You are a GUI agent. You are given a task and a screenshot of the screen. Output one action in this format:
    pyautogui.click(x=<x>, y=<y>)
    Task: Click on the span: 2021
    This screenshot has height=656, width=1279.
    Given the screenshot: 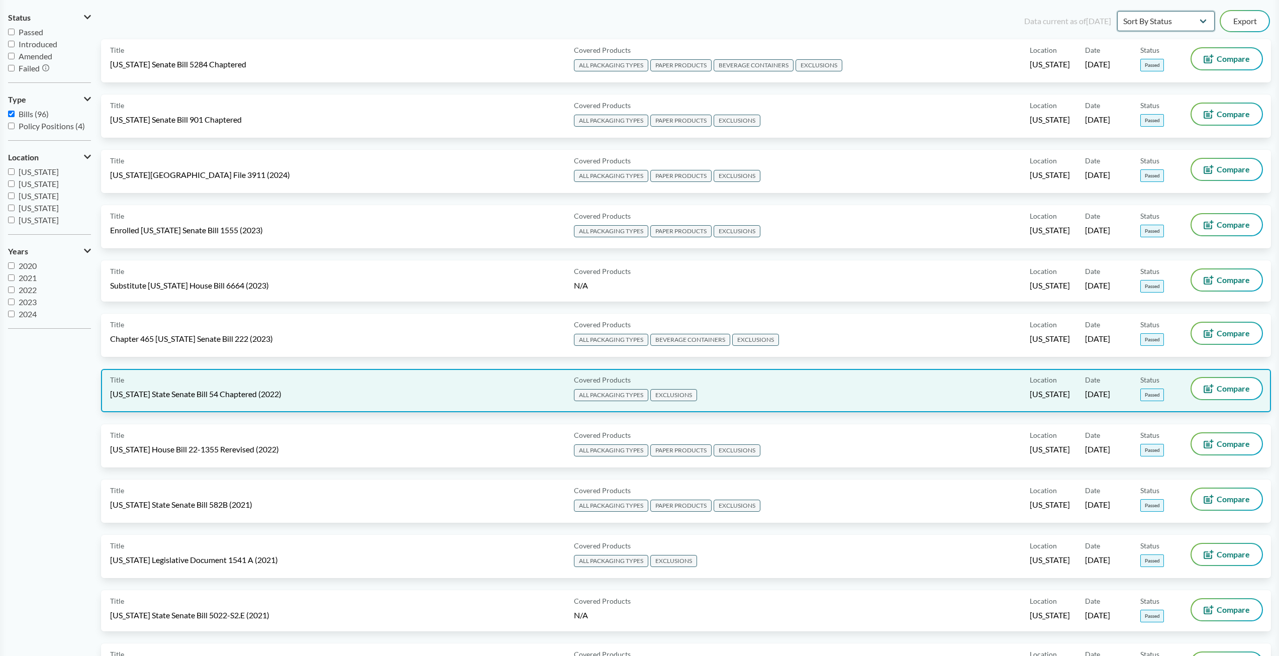 What is the action you would take?
    pyautogui.click(x=28, y=277)
    